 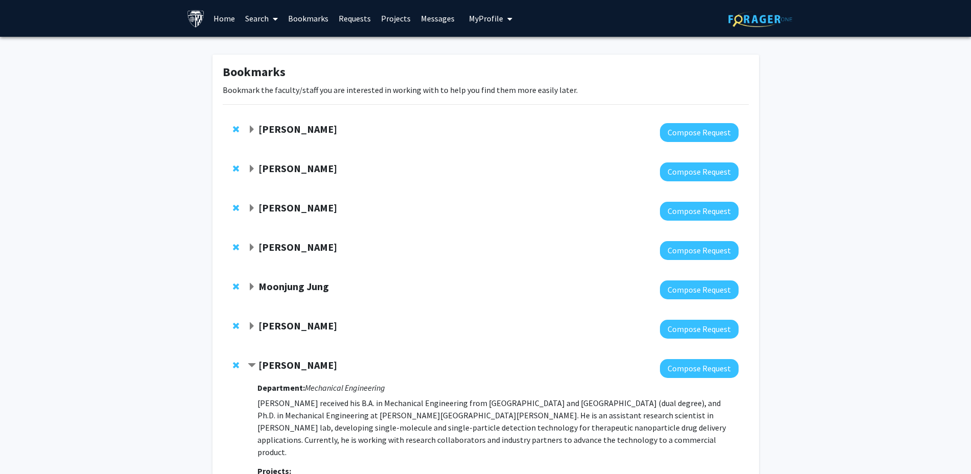 I want to click on img: ForagerOne Logo, so click(x=760, y=19).